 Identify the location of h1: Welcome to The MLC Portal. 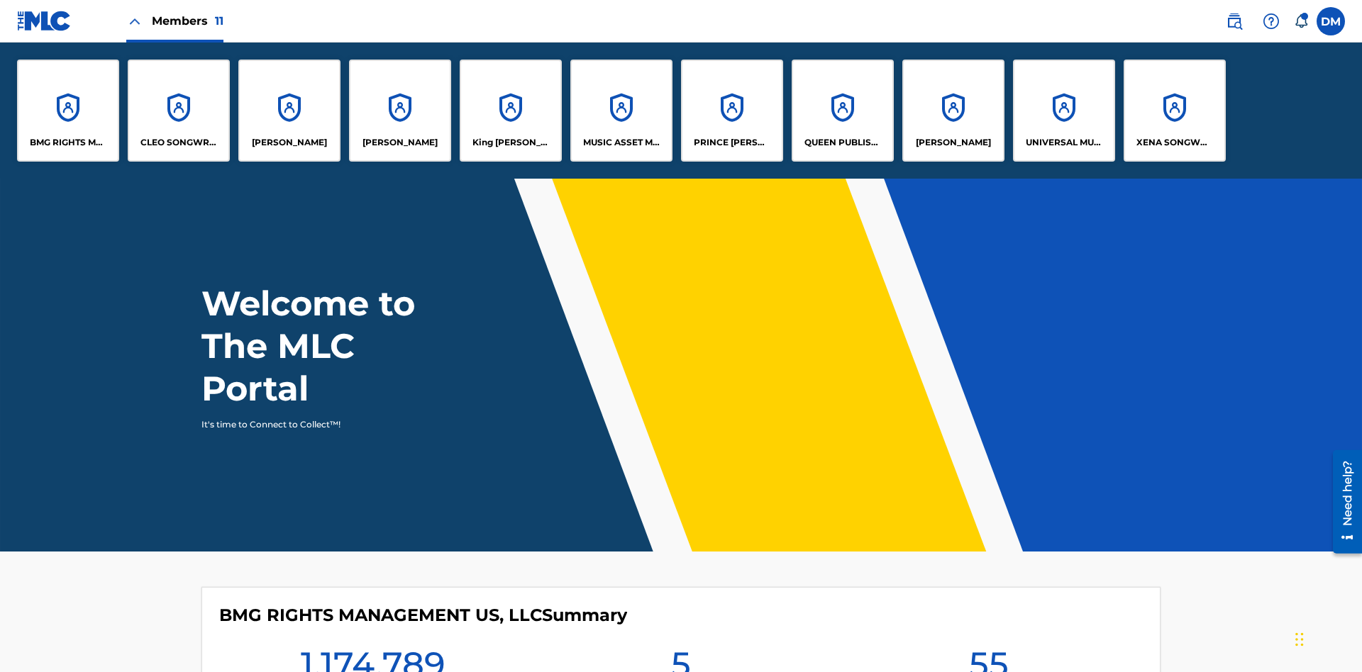
(334, 346).